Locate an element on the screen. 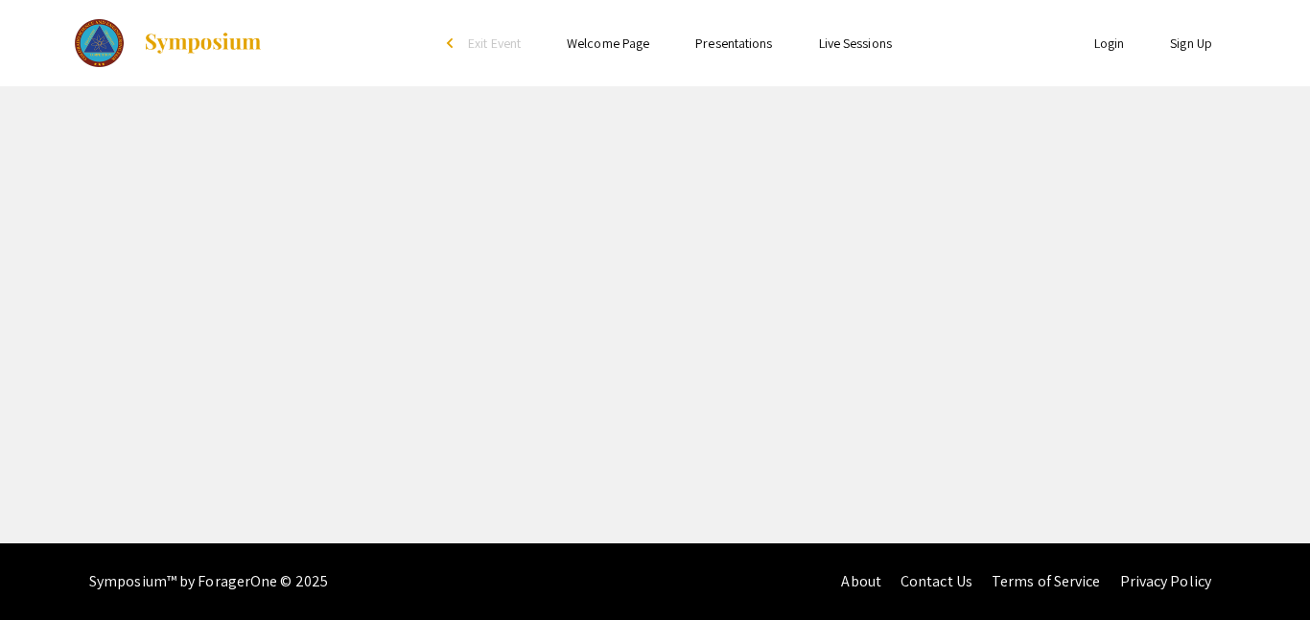 The width and height of the screenshot is (1310, 620). a: Presentations is located at coordinates (733, 43).